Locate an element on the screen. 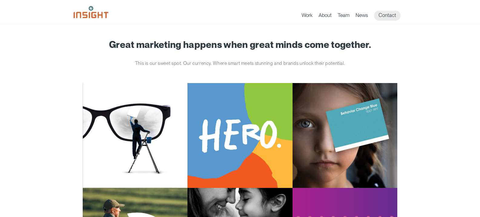 This screenshot has height=217, width=480. img: South Dakota Department of Social Services – Childcare Promotion is located at coordinates (240, 135).